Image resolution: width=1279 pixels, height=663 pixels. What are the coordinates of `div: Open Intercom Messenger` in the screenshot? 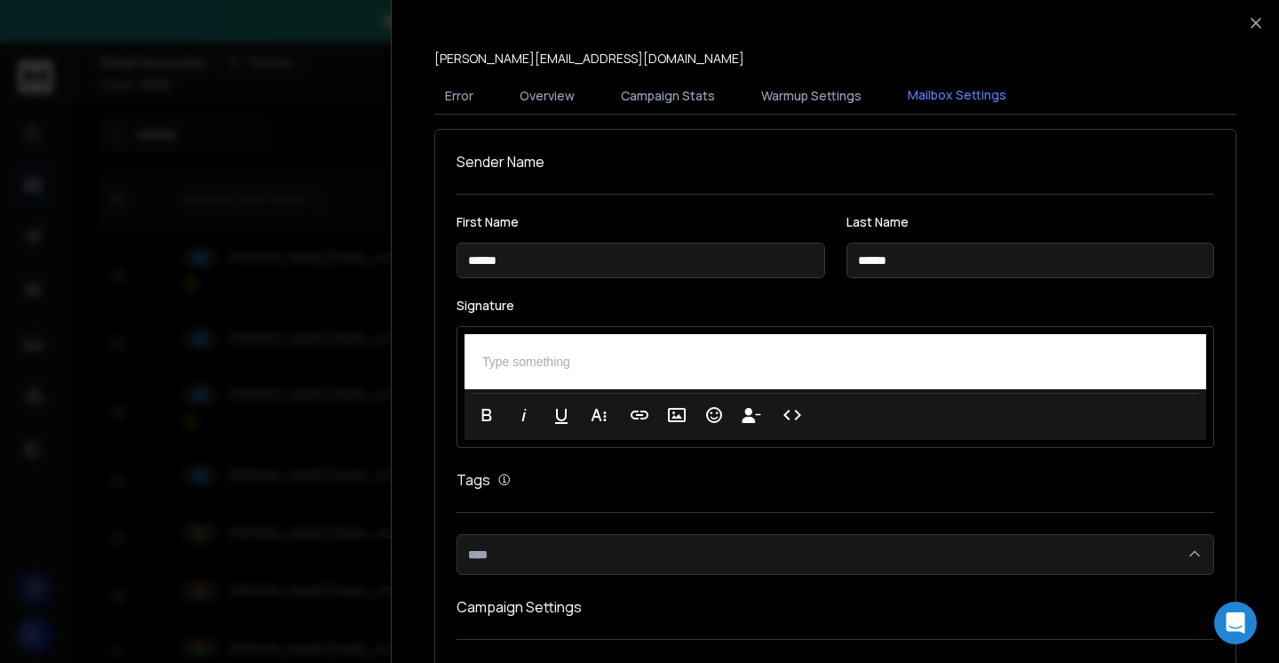 It's located at (1236, 623).